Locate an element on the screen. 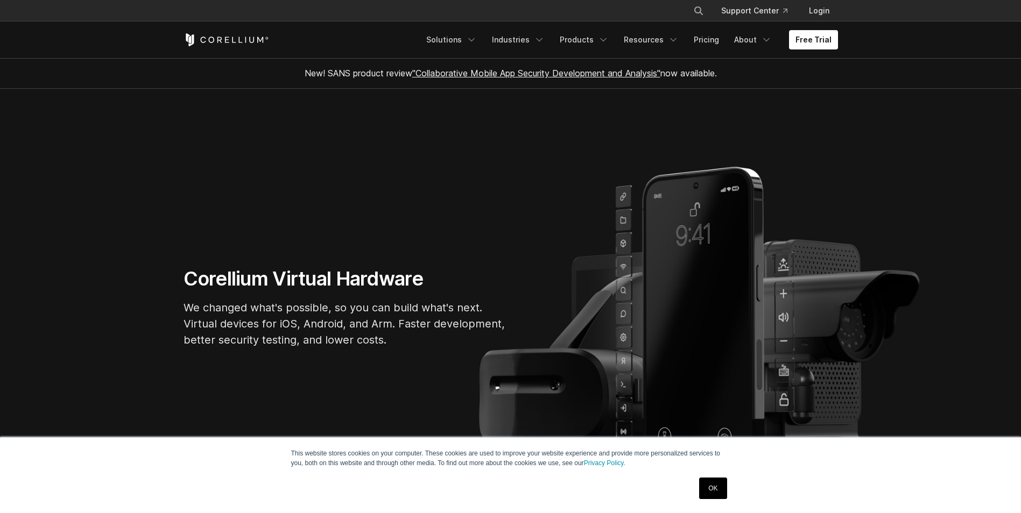 This screenshot has height=513, width=1021. a: Industries is located at coordinates (518, 40).